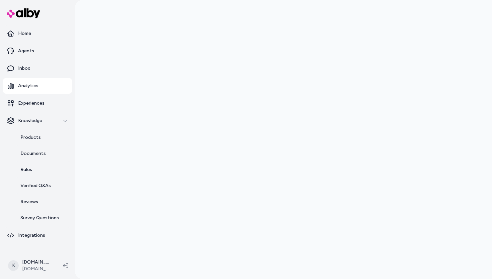 The image size is (492, 279). What do you see at coordinates (38, 51) in the screenshot?
I see `a: Agents` at bounding box center [38, 51].